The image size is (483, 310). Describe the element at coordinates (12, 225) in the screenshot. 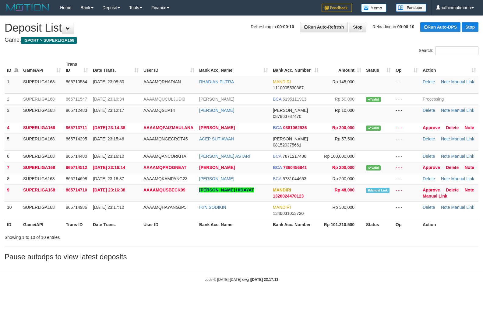

I see `th: ID` at that location.